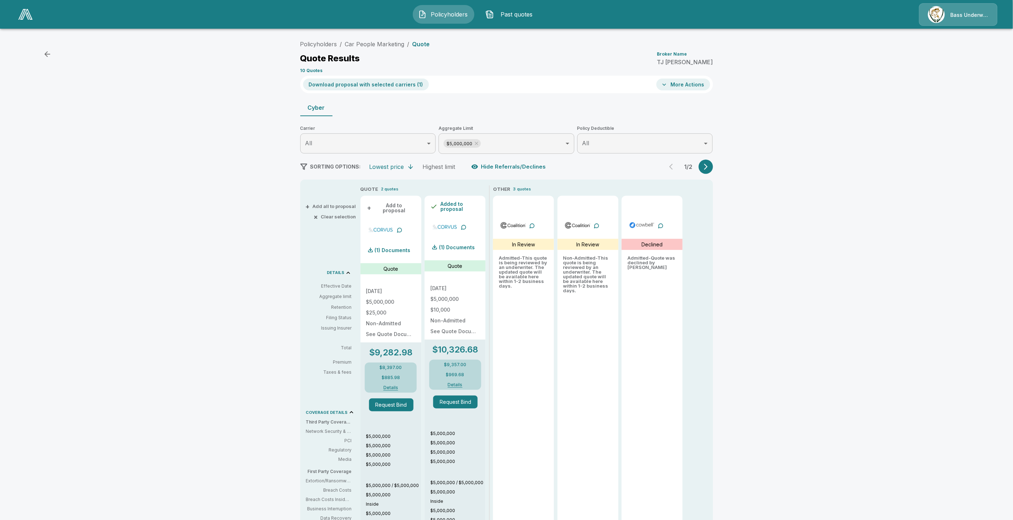  What do you see at coordinates (445, 227) in the screenshot?
I see `img: corvuscybersurplus` at bounding box center [445, 227].